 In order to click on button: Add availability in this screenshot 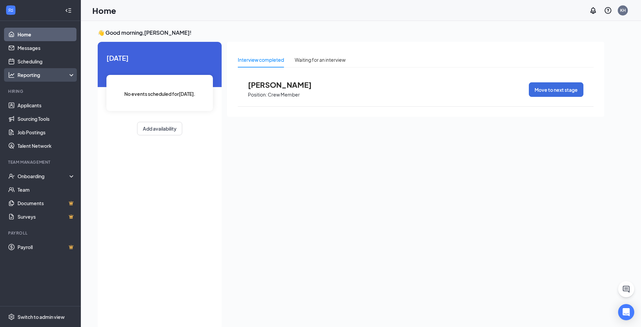, I will do `click(160, 128)`.